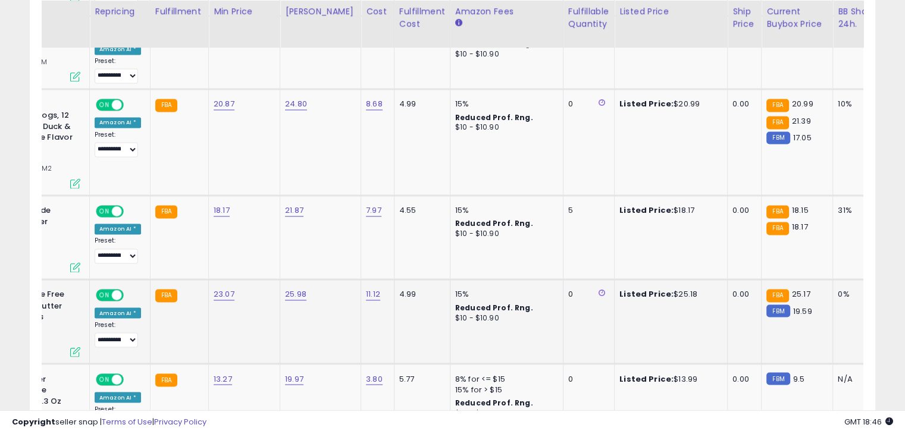 The width and height of the screenshot is (905, 434). Describe the element at coordinates (800, 210) in the screenshot. I see `span: 18.15` at that location.